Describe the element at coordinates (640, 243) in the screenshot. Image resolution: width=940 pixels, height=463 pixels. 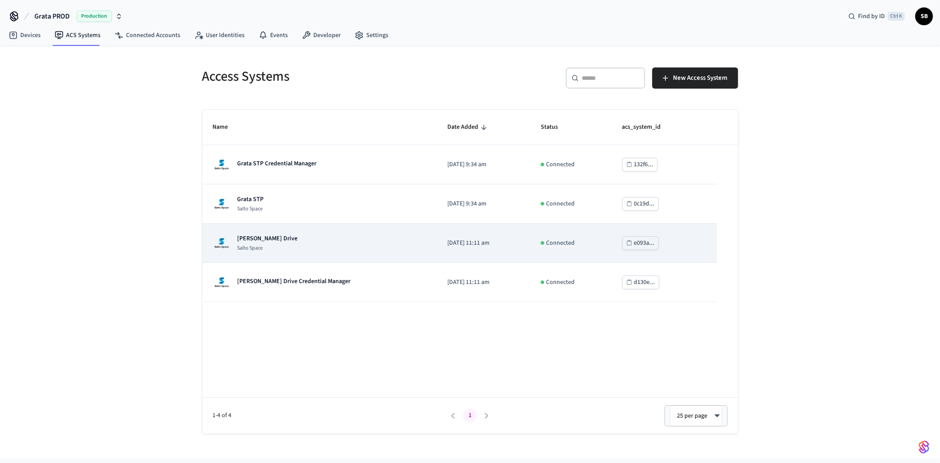
I see `button: e093a...` at that location.